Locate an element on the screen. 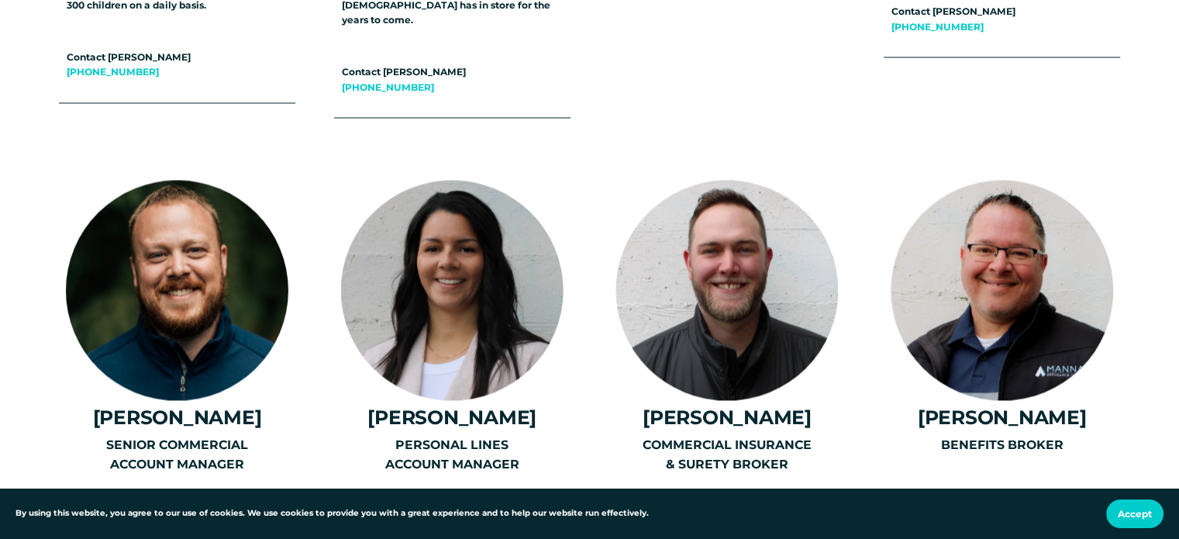  p: By using this website, you agree to our use of cookies. We use cookies to provide you with a grea... is located at coordinates (332, 513).